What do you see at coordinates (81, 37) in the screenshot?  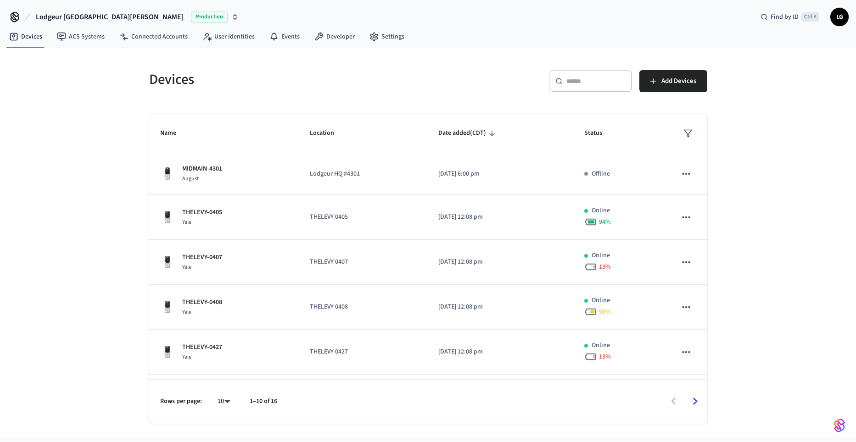 I see `a: ACS Systems` at bounding box center [81, 37].